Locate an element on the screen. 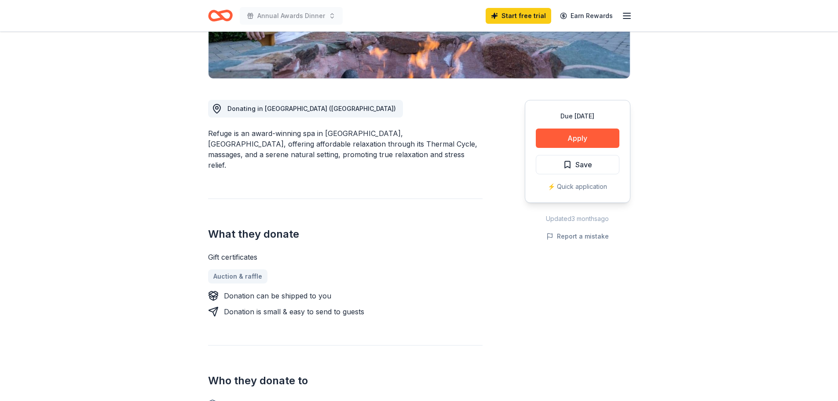  button: Report a mistake is located at coordinates (578, 236).